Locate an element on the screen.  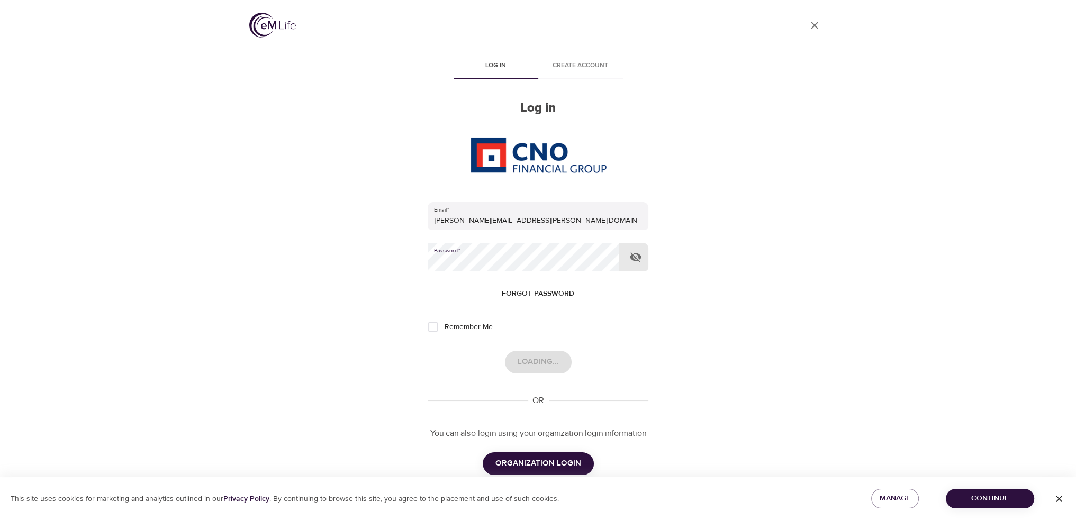
span: Remember Me is located at coordinates (468, 327).